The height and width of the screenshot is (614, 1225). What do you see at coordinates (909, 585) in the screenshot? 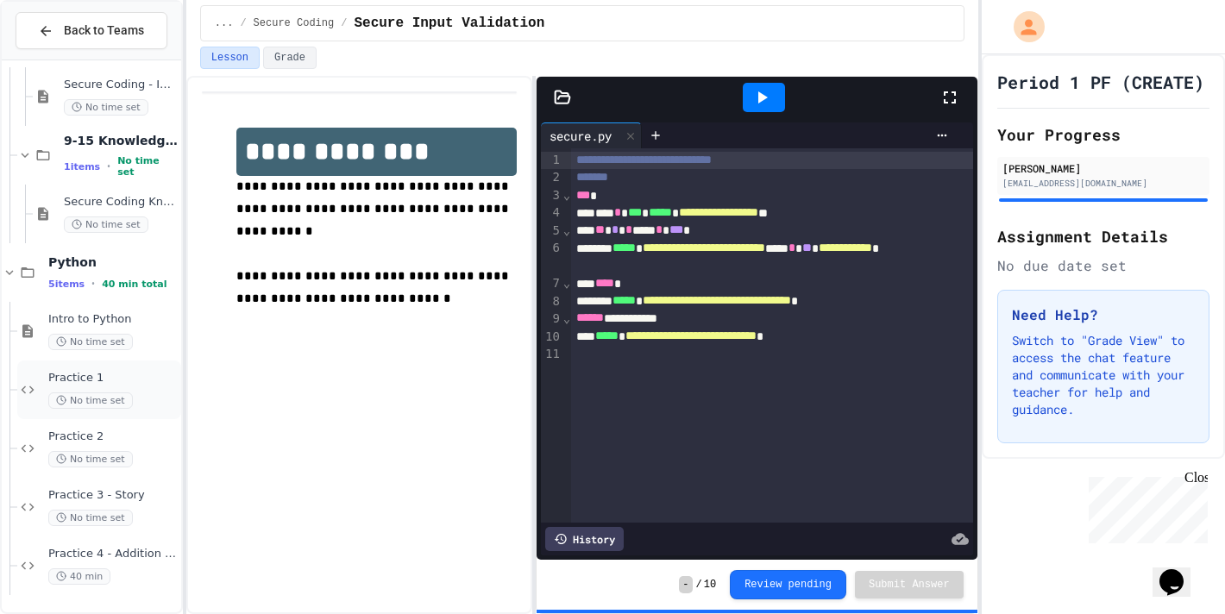
I see `button: Submit Answer` at bounding box center [909, 585].